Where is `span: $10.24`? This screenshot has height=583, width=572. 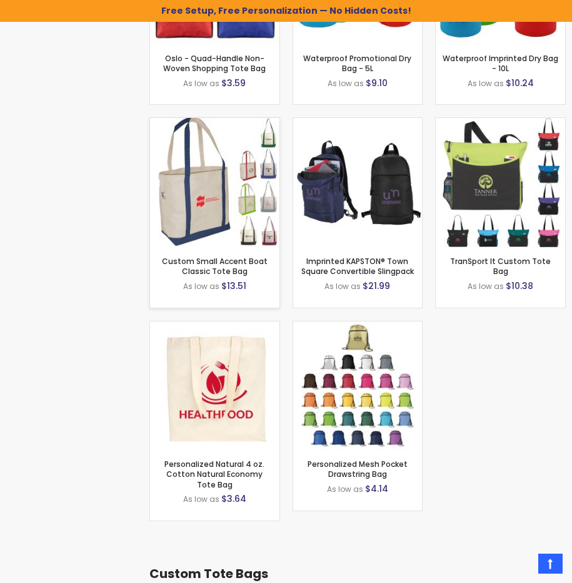
span: $10.24 is located at coordinates (519, 83).